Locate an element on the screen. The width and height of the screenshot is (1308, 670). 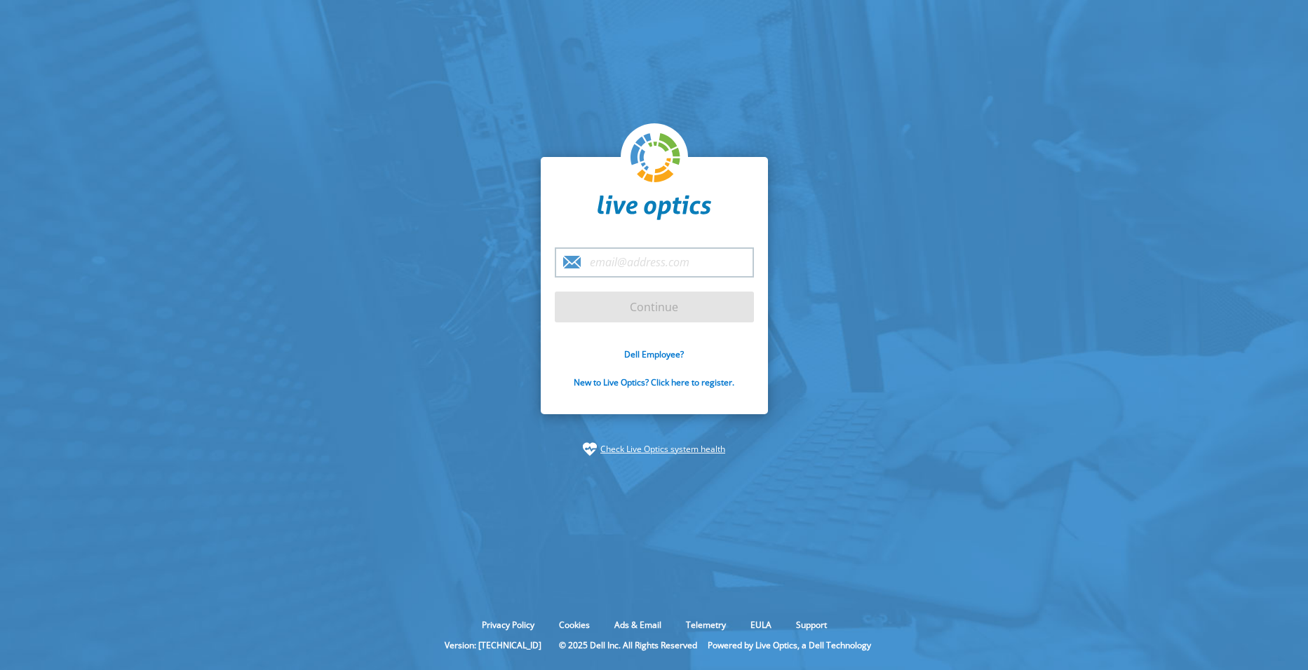
a: New to Live Optics? Click here to register. is located at coordinates (653, 382).